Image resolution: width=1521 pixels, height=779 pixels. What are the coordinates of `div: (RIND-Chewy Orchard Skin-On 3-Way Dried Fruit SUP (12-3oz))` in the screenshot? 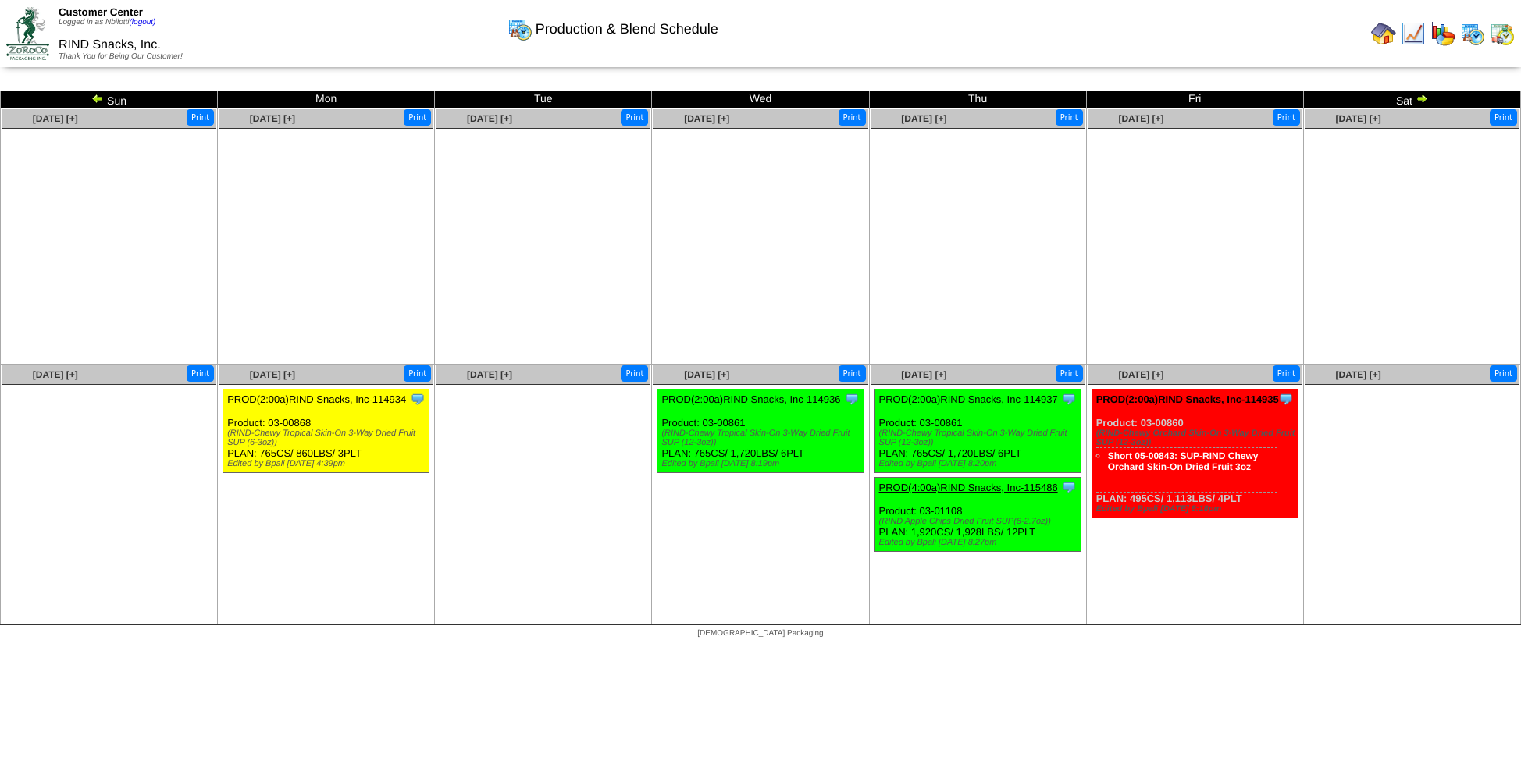 It's located at (1197, 438).